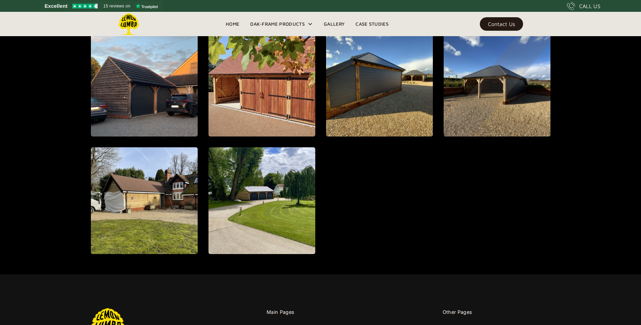  What do you see at coordinates (101, 6) in the screenshot?
I see `a: See Lemon Lumba reviews on Trustpilot` at bounding box center [101, 6].